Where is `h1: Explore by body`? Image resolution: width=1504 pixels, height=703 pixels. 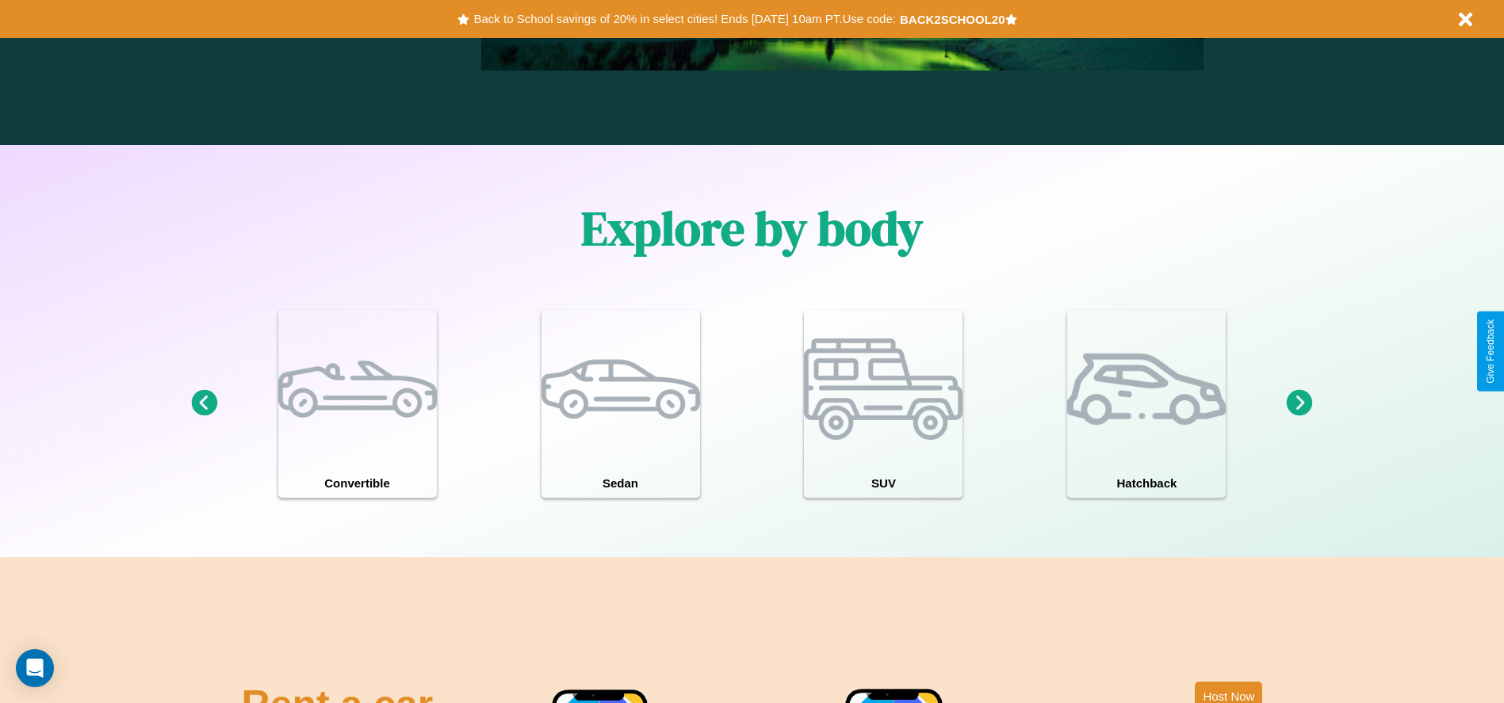
h1: Explore by body is located at coordinates (752, 228).